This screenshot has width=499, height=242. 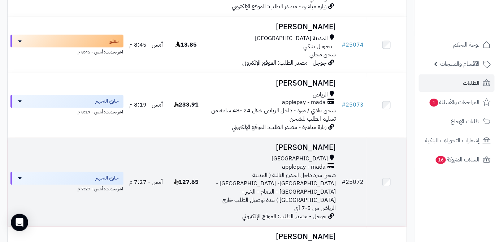 I want to click on span: الأقسام والمنتجات, so click(x=460, y=64).